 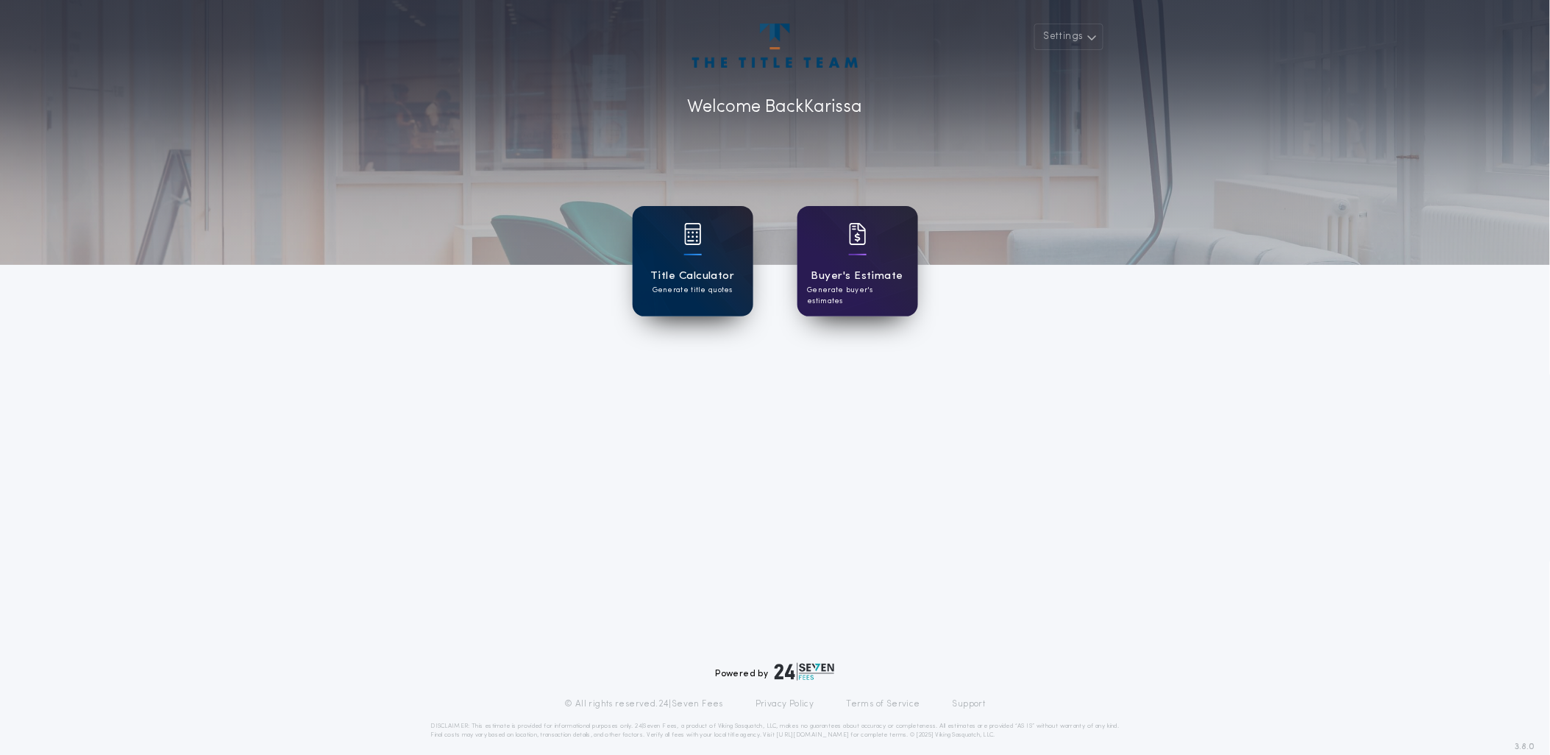 I want to click on a: Privacy Policy, so click(x=785, y=704).